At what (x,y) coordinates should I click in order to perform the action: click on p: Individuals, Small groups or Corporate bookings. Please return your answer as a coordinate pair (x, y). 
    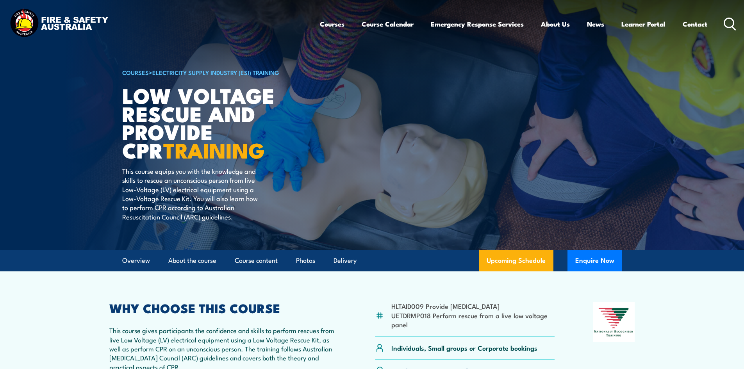
    Looking at the image, I should click on (464, 347).